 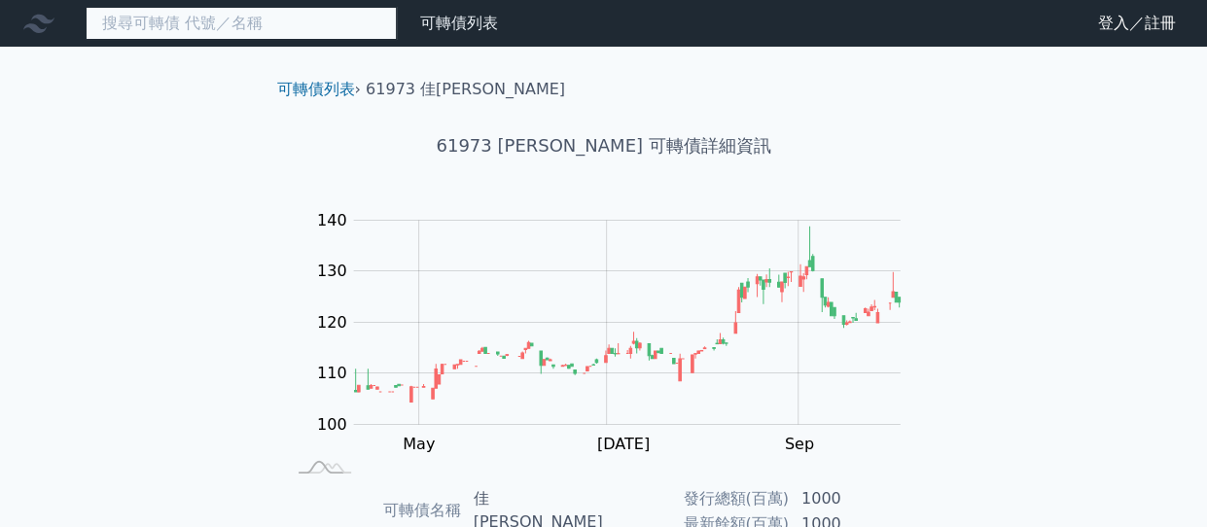 What do you see at coordinates (800, 444) in the screenshot?
I see `tspan: Sep` at bounding box center [800, 444].